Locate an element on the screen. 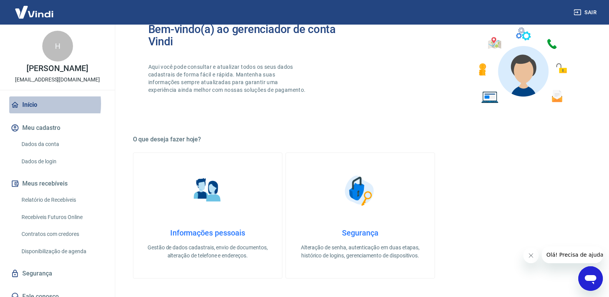 The image size is (609, 297). img: Informações pessoais is located at coordinates (208, 191).